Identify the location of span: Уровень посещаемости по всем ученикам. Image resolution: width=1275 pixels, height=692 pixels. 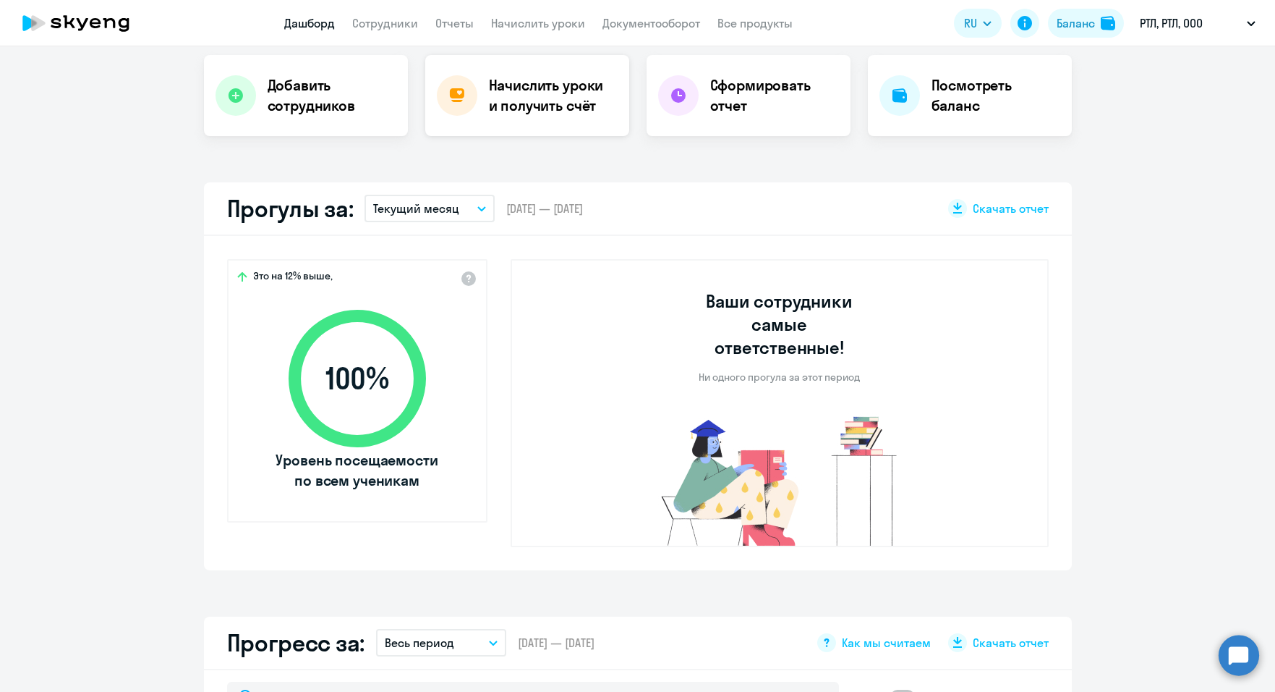
(357, 470).